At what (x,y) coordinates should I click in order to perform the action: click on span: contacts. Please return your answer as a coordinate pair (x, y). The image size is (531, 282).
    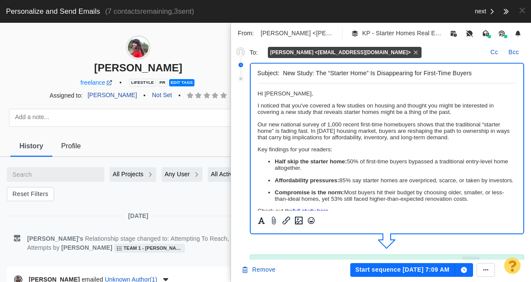
    Looking at the image, I should click on (127, 11).